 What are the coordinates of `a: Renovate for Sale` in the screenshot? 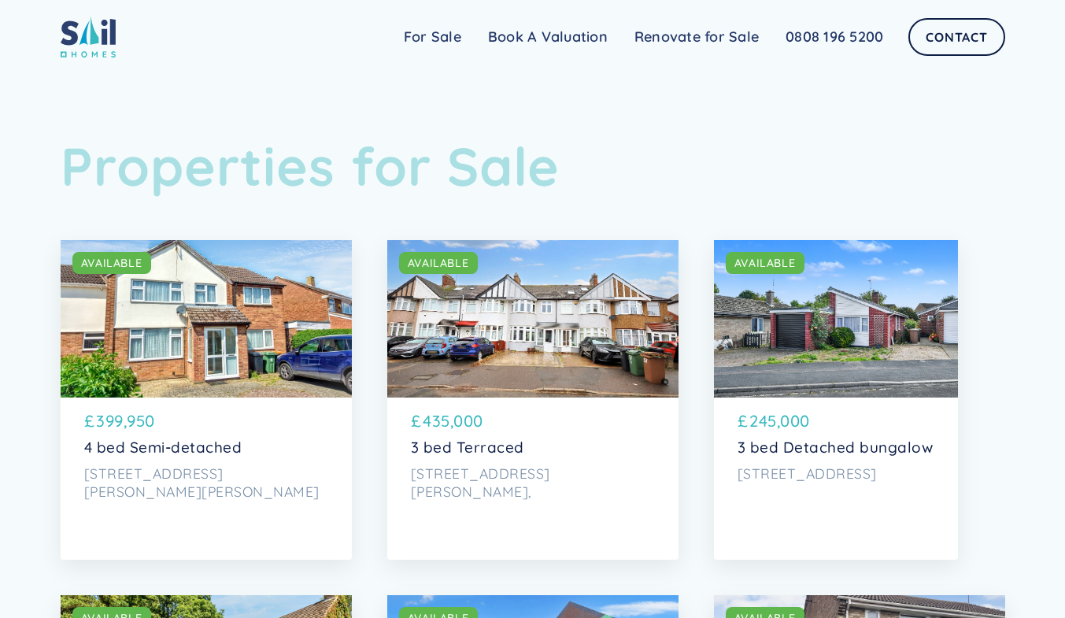 It's located at (696, 37).